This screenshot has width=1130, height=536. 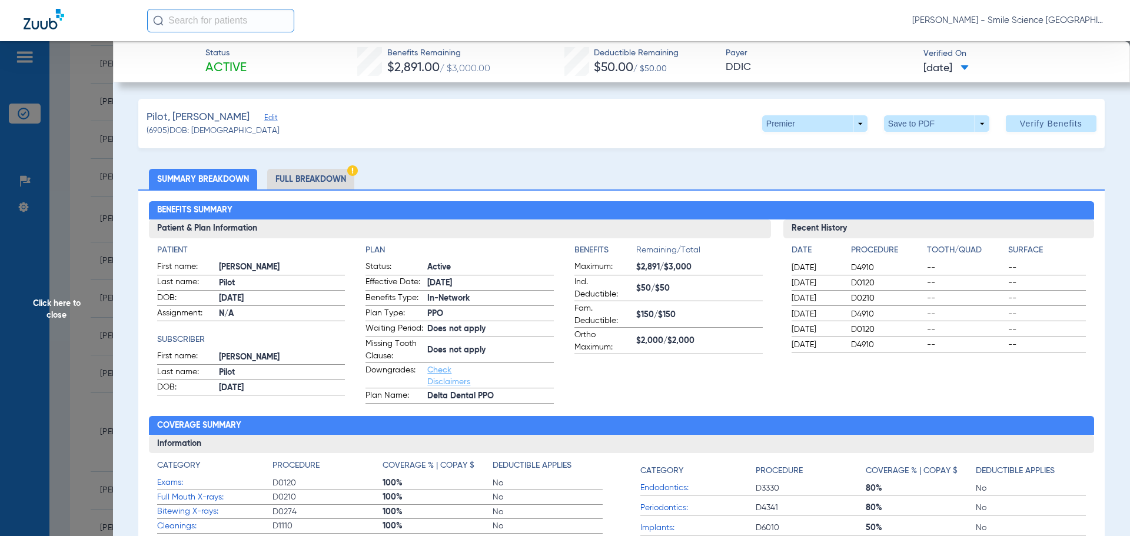 What do you see at coordinates (603, 315) in the screenshot?
I see `span: Fam. Deductible:` at bounding box center [603, 315].